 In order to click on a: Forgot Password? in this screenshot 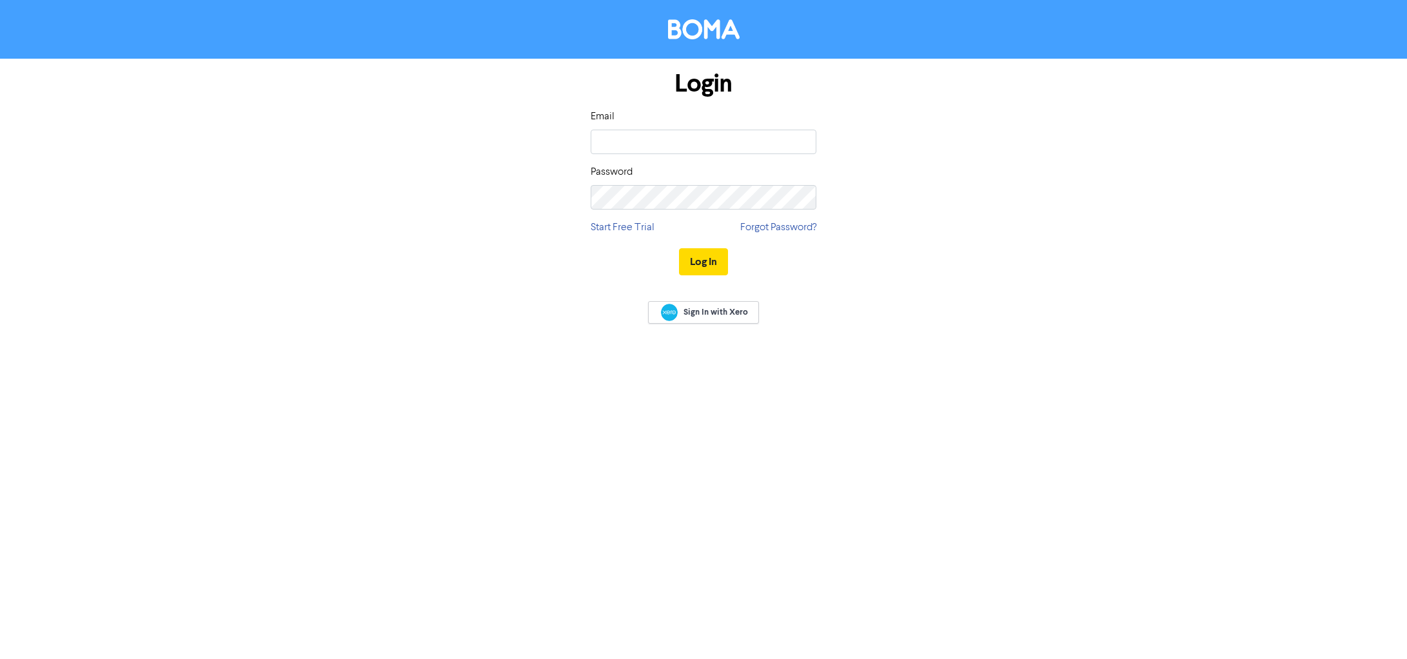, I will do `click(778, 228)`.